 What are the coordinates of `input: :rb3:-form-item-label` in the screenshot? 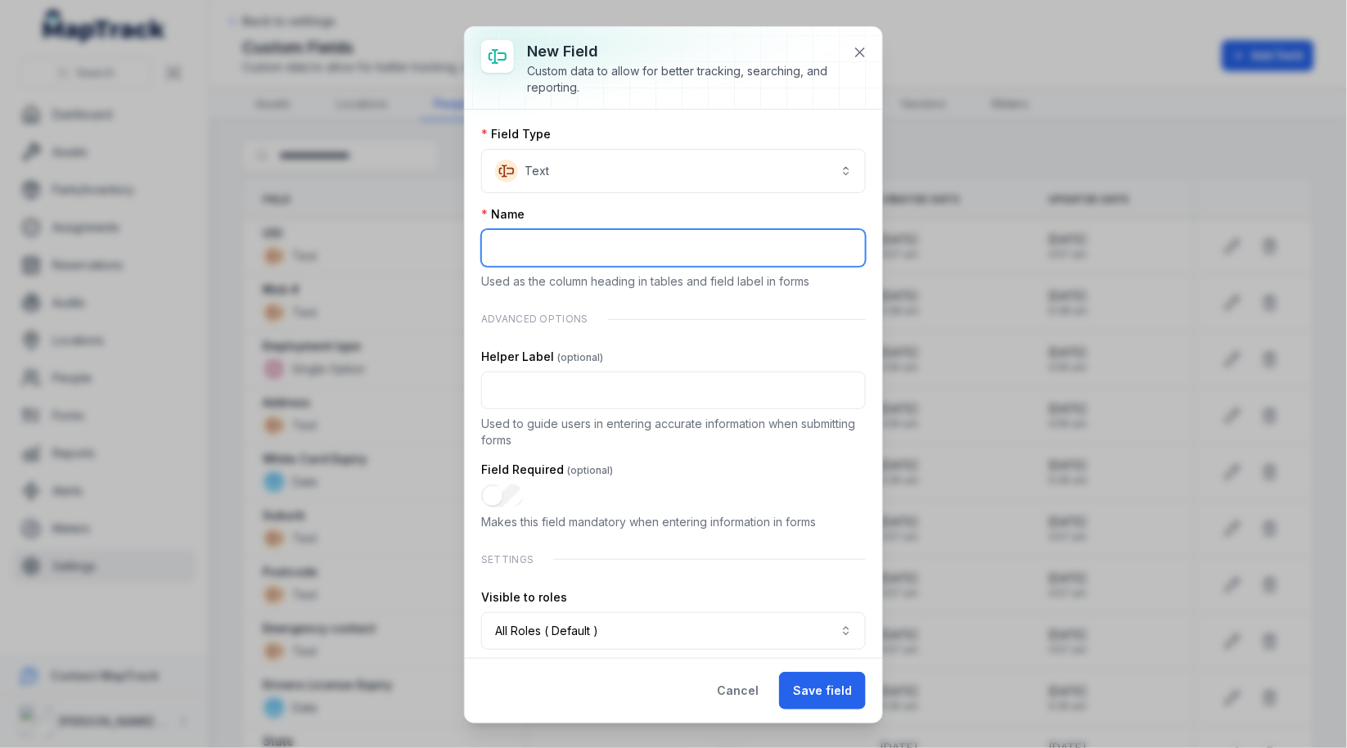 It's located at (673, 248).